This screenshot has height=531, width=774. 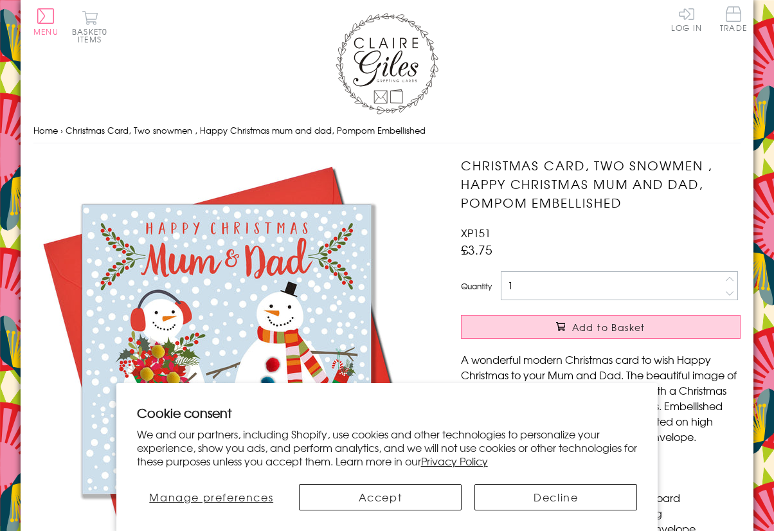 What do you see at coordinates (733, 19) in the screenshot?
I see `span: Trade` at bounding box center [733, 19].